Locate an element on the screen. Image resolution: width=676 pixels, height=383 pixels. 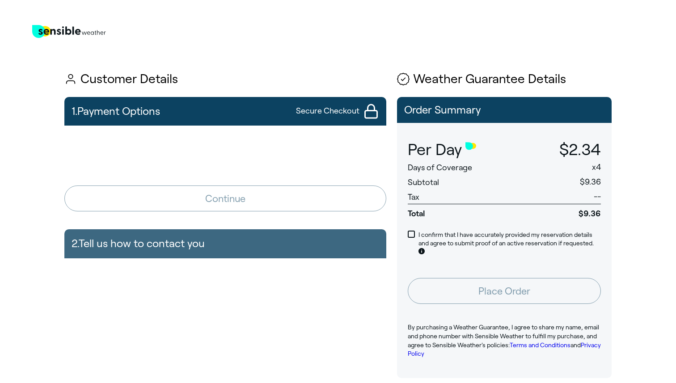
p: I confirm that I have accurately provided my reservation details and agree to submit proof of an ... is located at coordinates (510, 244).